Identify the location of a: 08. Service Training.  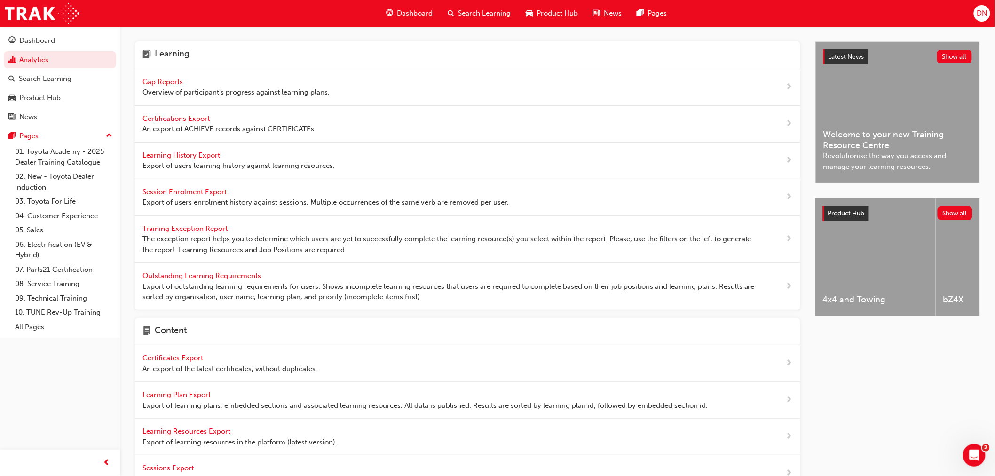
(63, 284).